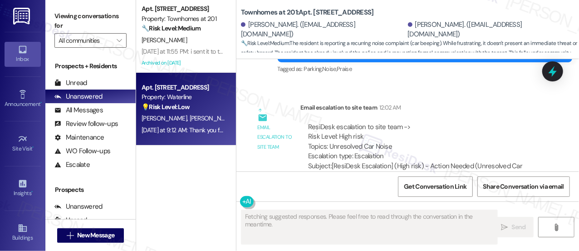 The width and height of the screenshot is (579, 251). Describe the element at coordinates (423, 142) in the screenshot. I see `div: ResiDesk escalation to site team -> Risk Level: High risk Topics: Unresolved Car Noise Escalation...` at that location.